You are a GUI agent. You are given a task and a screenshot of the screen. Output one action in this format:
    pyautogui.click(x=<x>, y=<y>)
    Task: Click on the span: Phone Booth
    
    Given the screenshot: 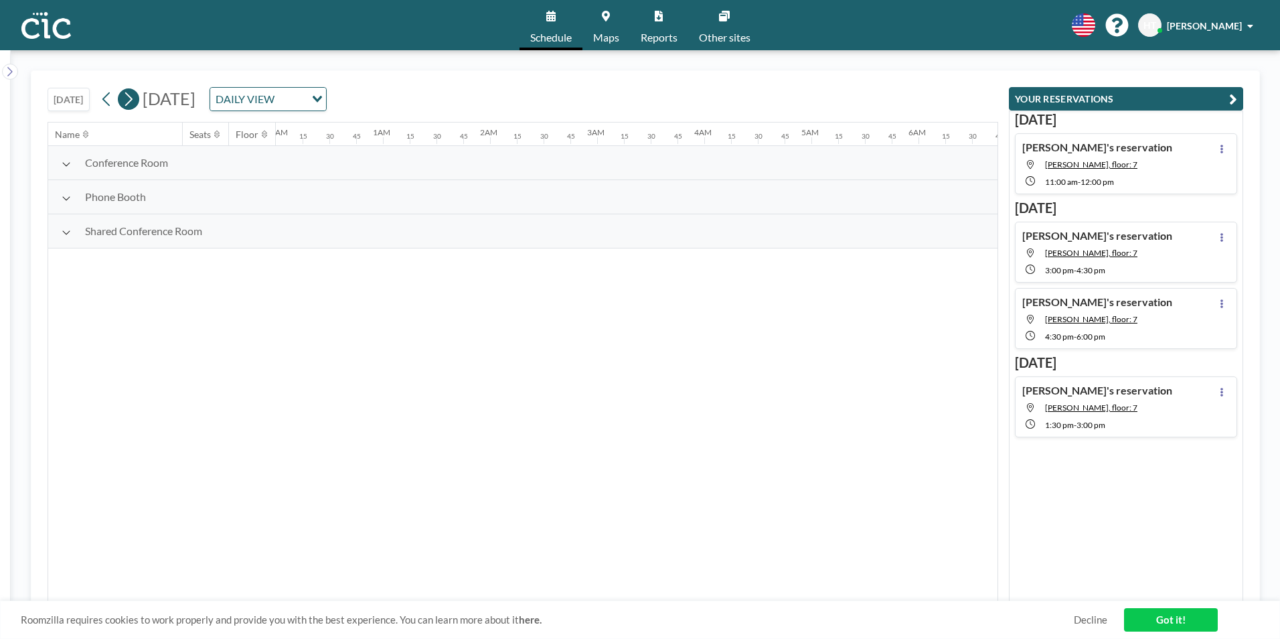 What is the action you would take?
    pyautogui.click(x=115, y=197)
    